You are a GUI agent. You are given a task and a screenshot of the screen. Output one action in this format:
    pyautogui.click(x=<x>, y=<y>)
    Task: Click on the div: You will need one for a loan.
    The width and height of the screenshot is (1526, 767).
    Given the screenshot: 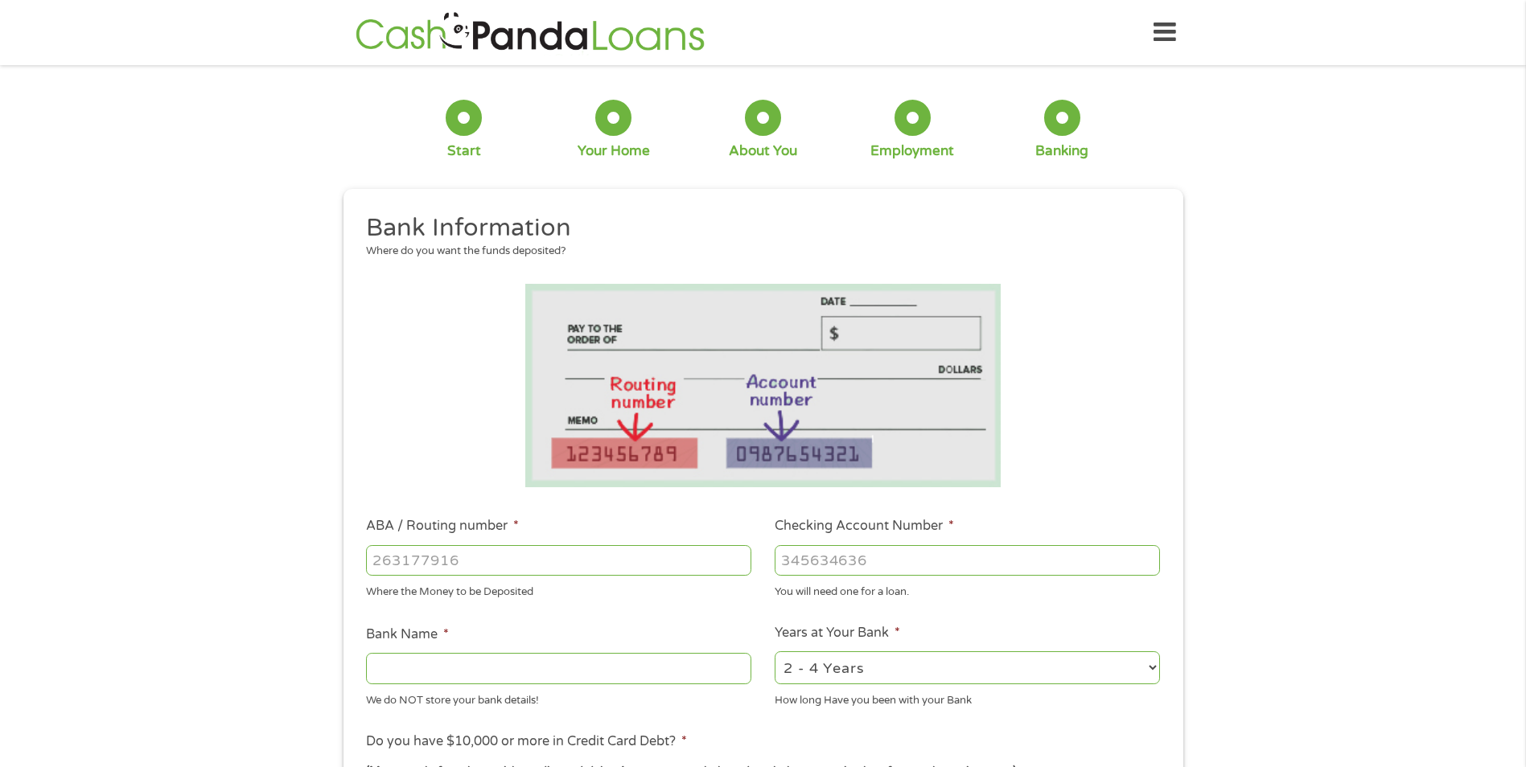 What is the action you would take?
    pyautogui.click(x=967, y=590)
    